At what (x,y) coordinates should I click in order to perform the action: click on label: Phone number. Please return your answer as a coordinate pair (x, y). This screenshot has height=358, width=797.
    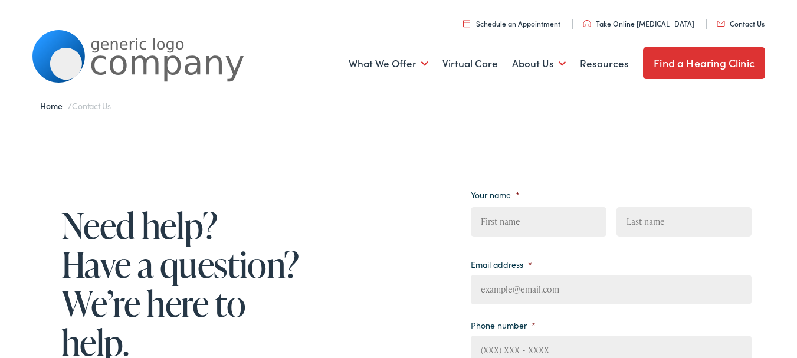
    Looking at the image, I should click on (503, 325).